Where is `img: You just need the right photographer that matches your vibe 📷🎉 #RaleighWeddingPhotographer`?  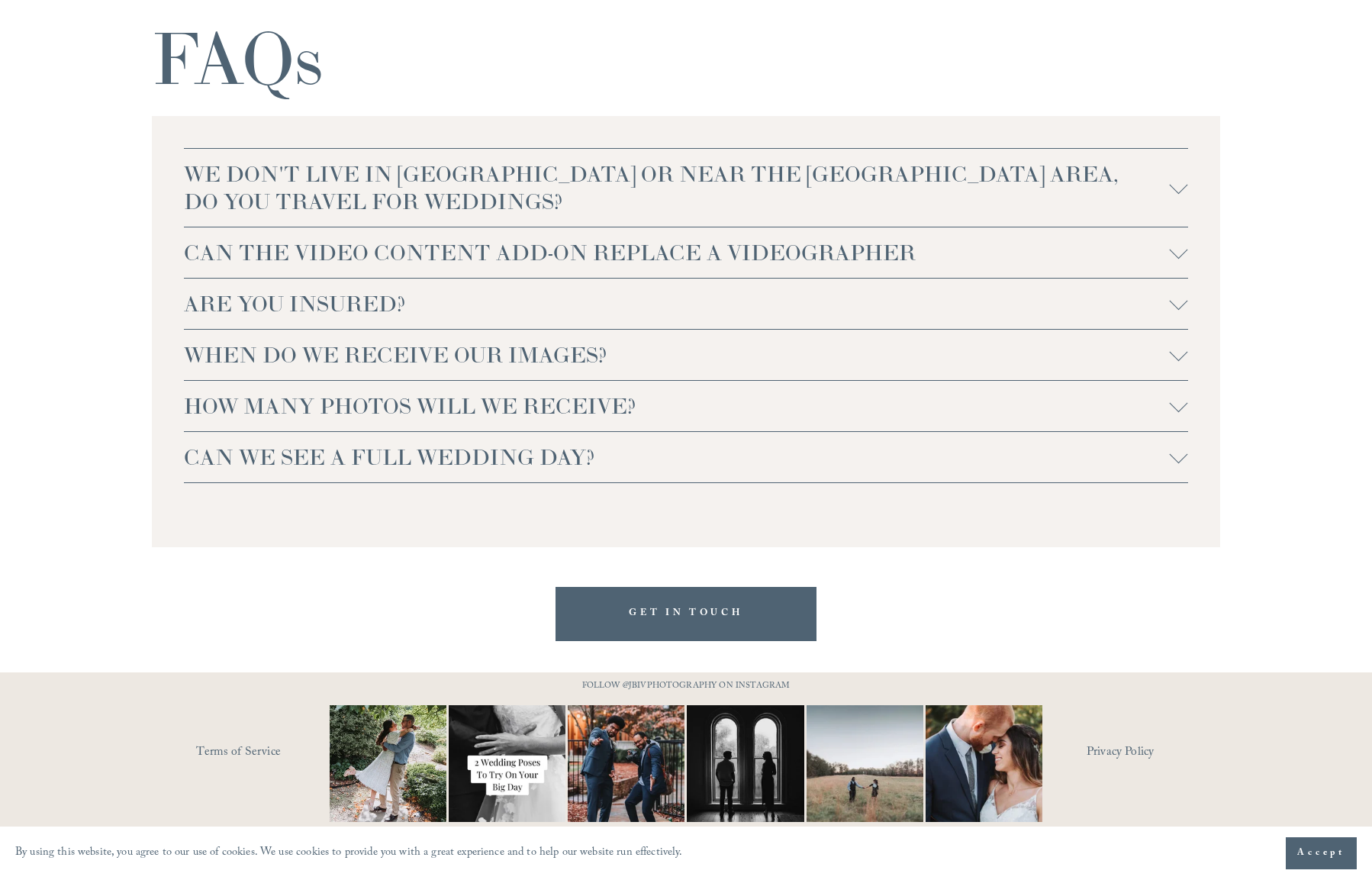
img: You just need the right photographer that matches your vibe 📷🎉 #RaleighWeddingPhotographer is located at coordinates (627, 764).